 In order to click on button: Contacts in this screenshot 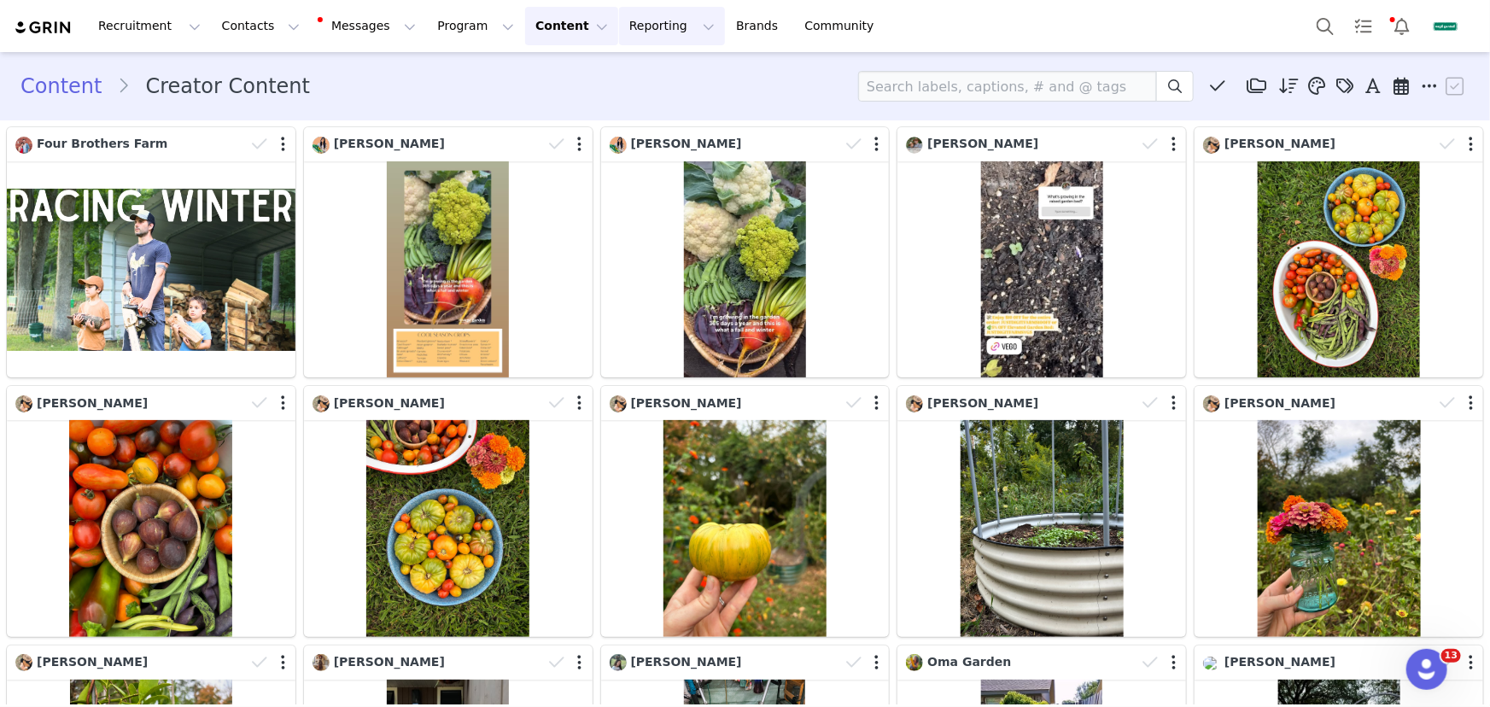, I will do `click(260, 26)`.